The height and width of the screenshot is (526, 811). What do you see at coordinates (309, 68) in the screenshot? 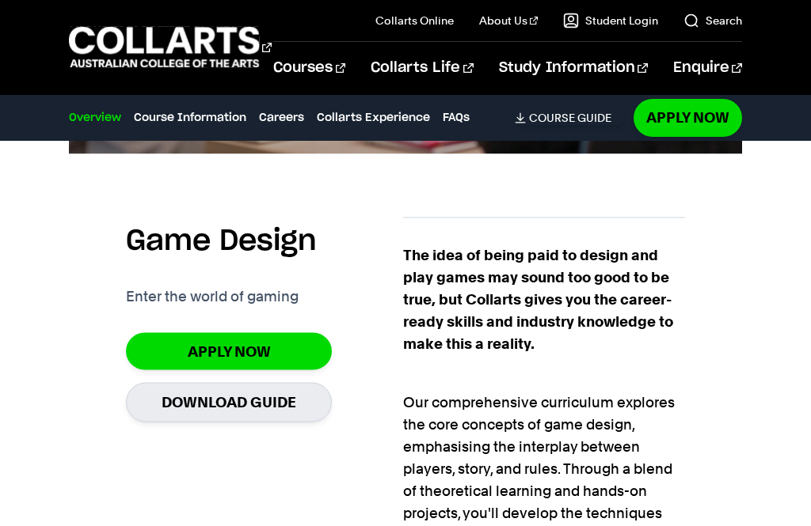
I see `a: Courses` at bounding box center [309, 68].